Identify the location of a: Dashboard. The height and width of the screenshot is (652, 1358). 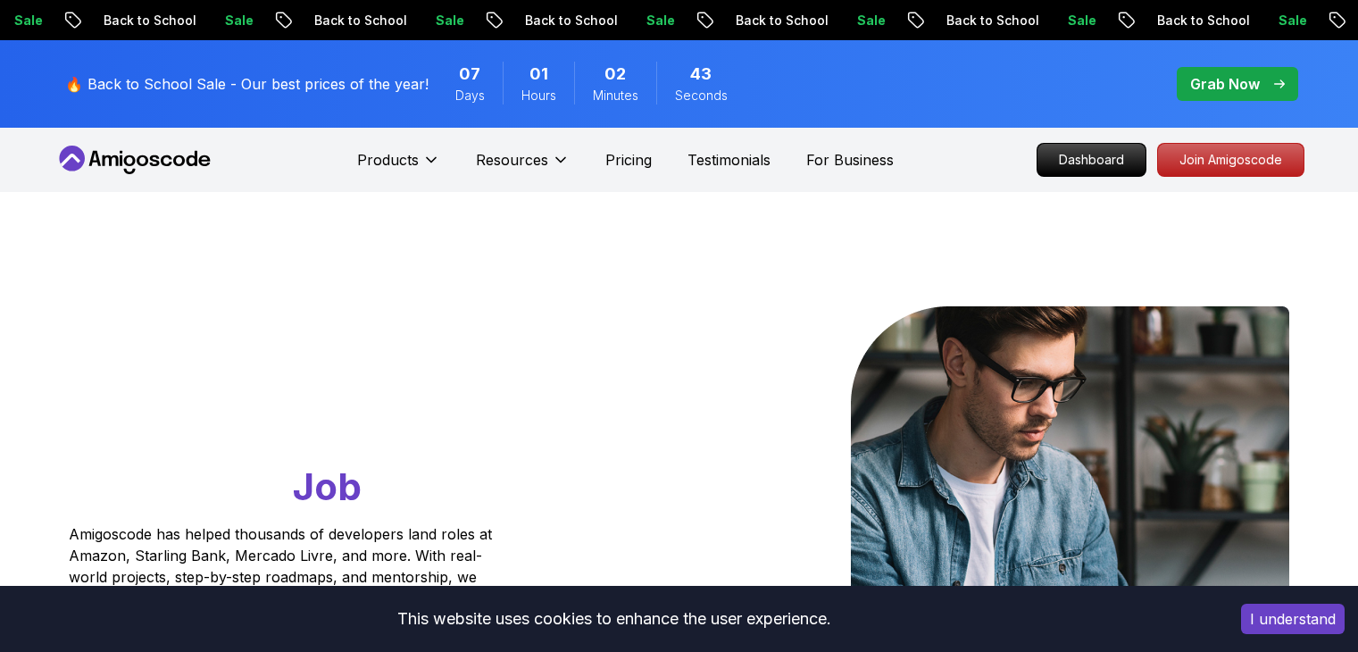
(1091, 160).